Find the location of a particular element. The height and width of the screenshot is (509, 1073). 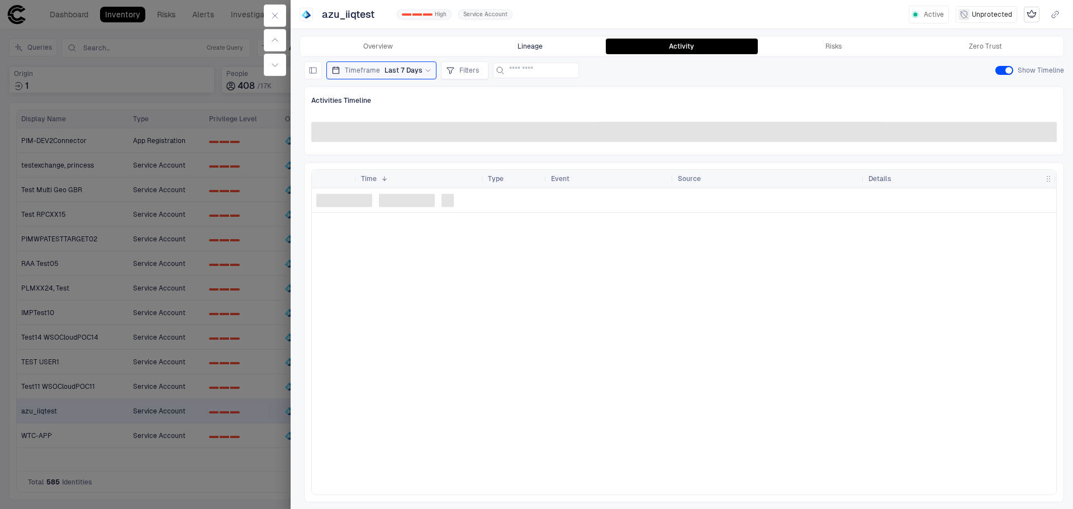

button: Activity is located at coordinates (682, 46).